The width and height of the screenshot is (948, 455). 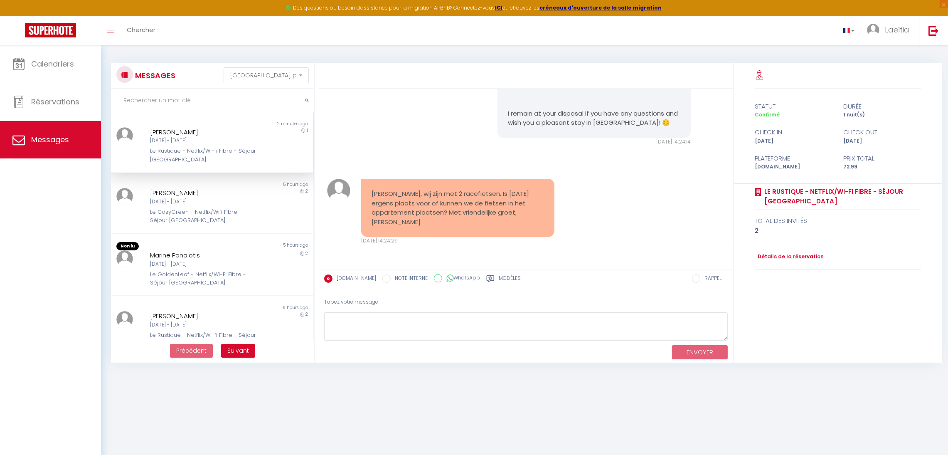 What do you see at coordinates (262, 124) in the screenshot?
I see `div: 2 minutes ago` at bounding box center [262, 124].